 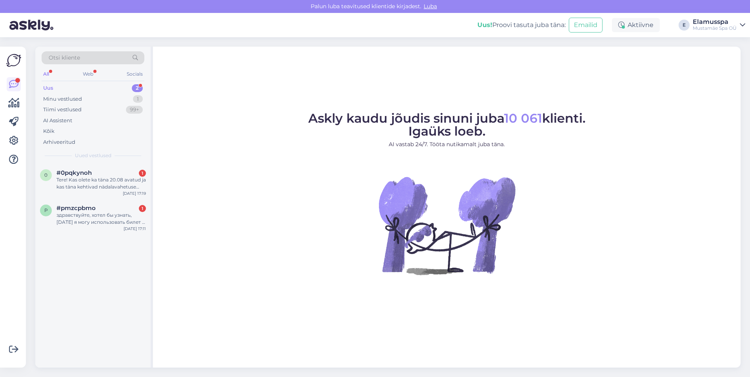 I want to click on a: ElamusspaMustamäe Spa OÜ, so click(x=719, y=25).